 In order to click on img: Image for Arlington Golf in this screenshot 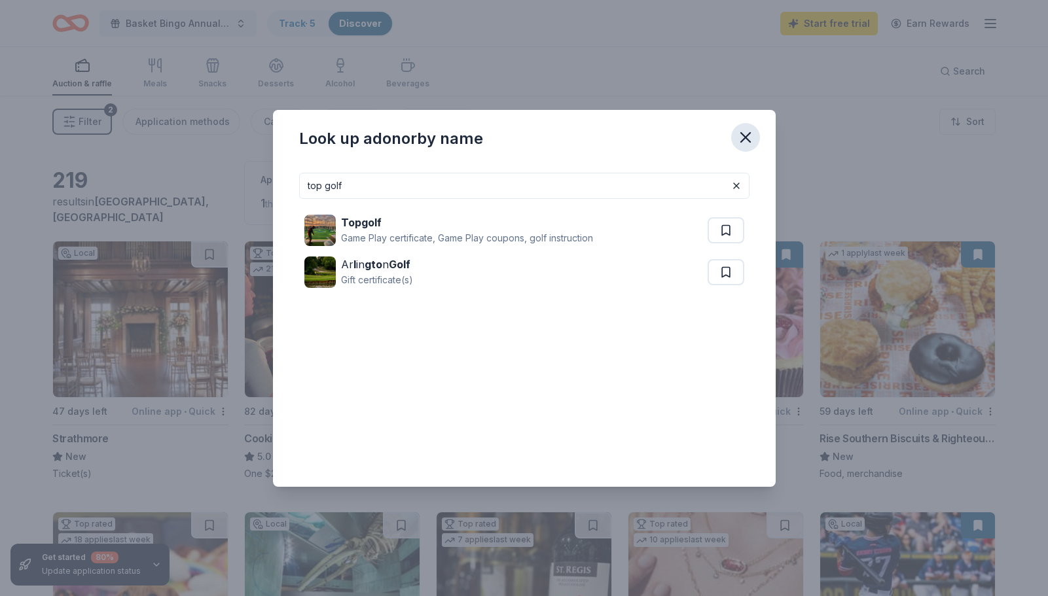, I will do `click(320, 272)`.